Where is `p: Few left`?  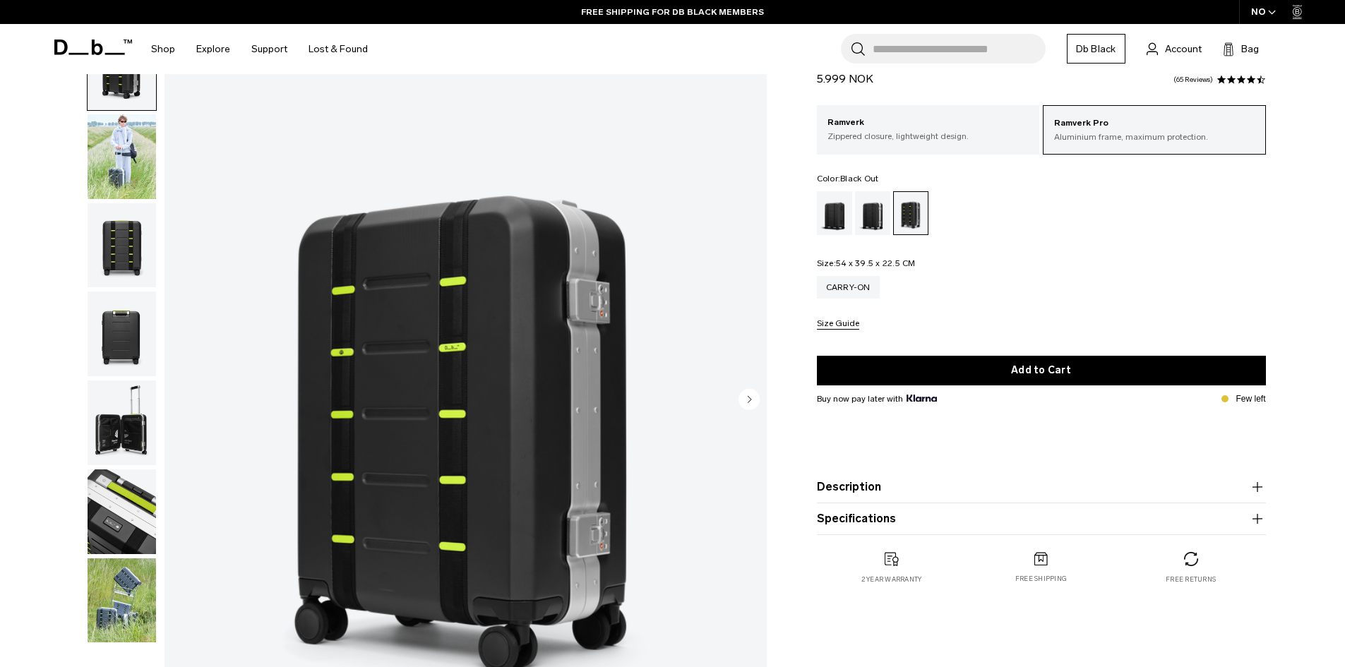 p: Few left is located at coordinates (1251, 399).